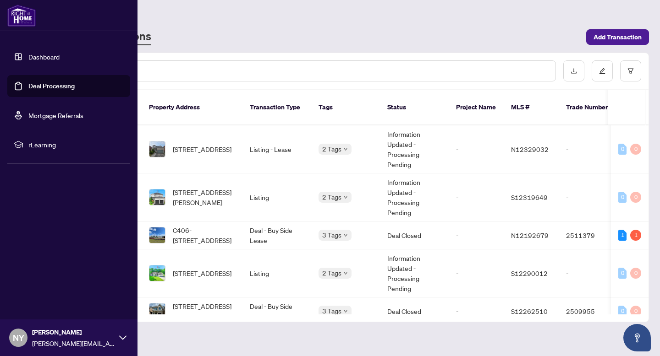 The image size is (660, 356). Describe the element at coordinates (56, 115) in the screenshot. I see `a: Mortgage Referrals` at that location.